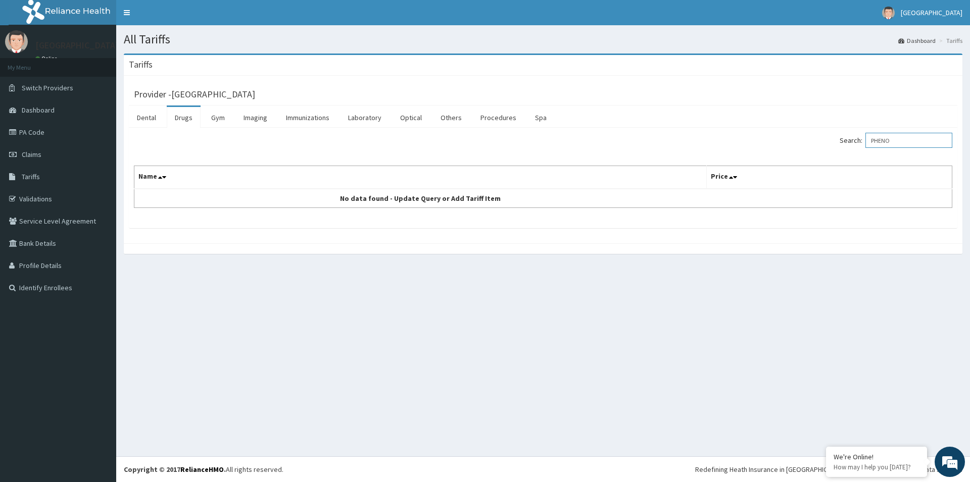 The image size is (970, 482). Describe the element at coordinates (917, 40) in the screenshot. I see `a: Dashboard` at that location.